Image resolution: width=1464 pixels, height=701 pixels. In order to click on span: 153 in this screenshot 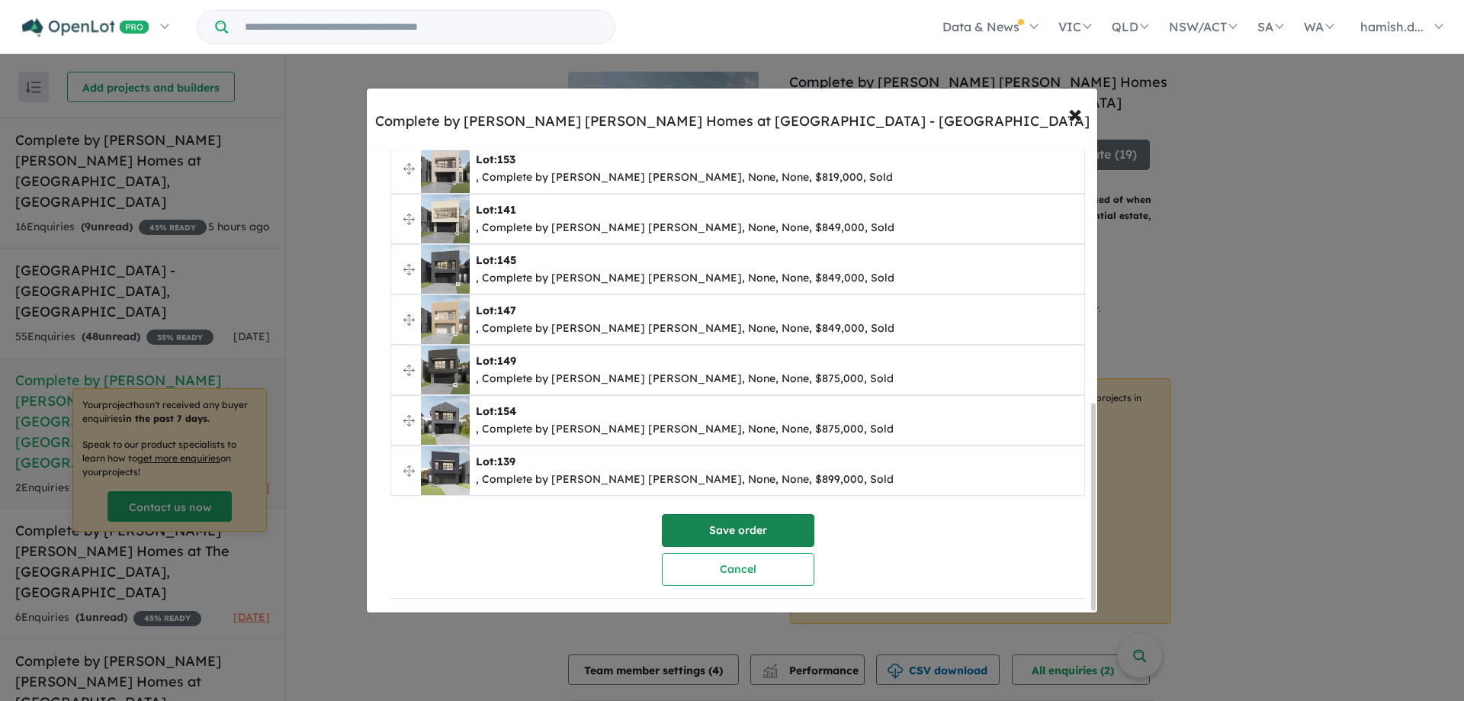, I will do `click(506, 159)`.